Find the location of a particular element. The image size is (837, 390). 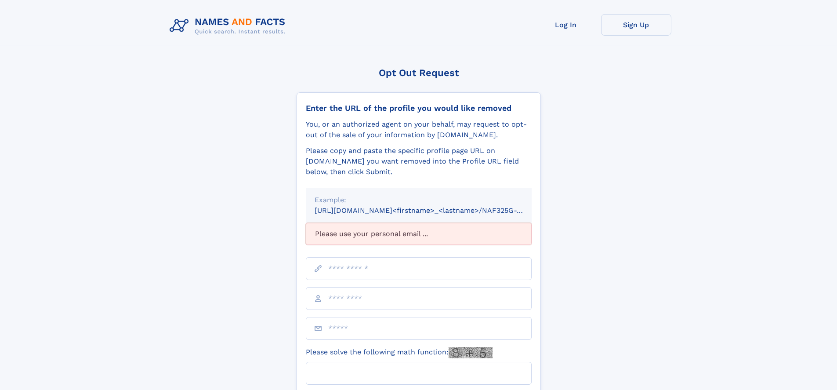

div: Please use your personal email ... is located at coordinates (419, 234).